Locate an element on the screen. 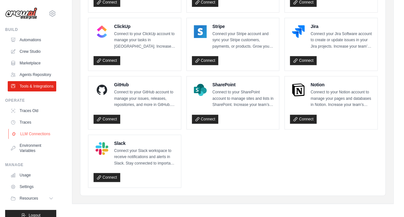  div: Build is located at coordinates (31, 30).